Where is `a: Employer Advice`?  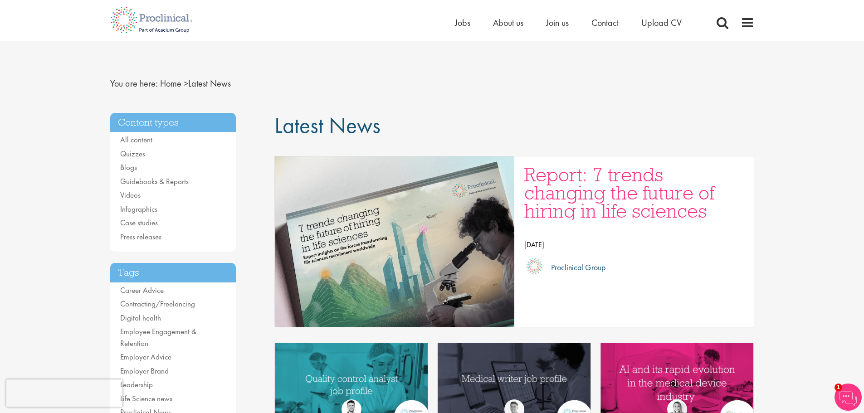 a: Employer Advice is located at coordinates (146, 357).